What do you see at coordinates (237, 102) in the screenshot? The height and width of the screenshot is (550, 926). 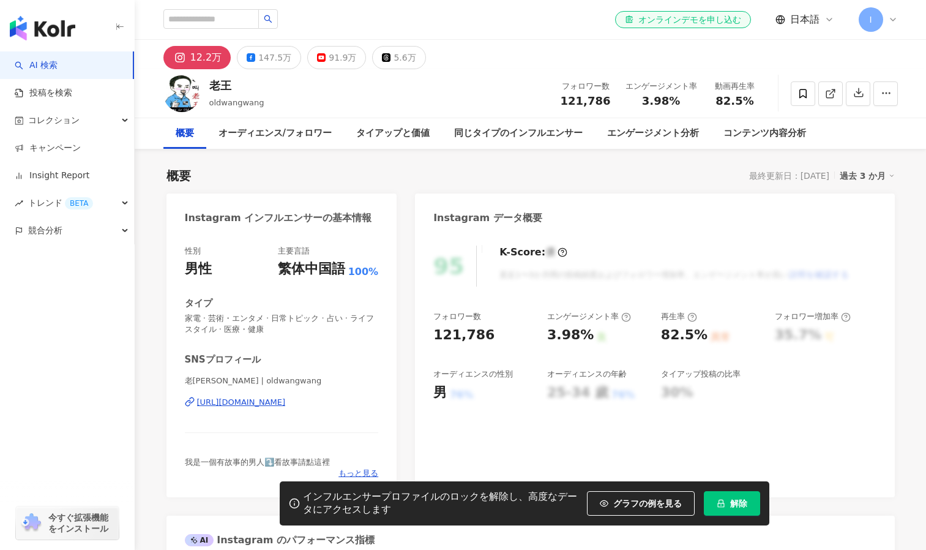 I see `span: oldwangwang` at bounding box center [237, 102].